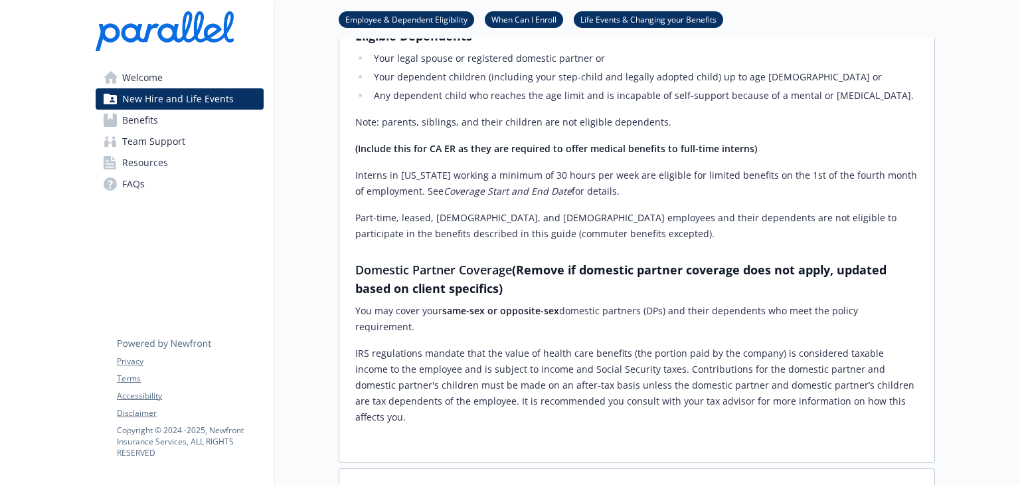  Describe the element at coordinates (190, 396) in the screenshot. I see `a: Accessibility` at that location.